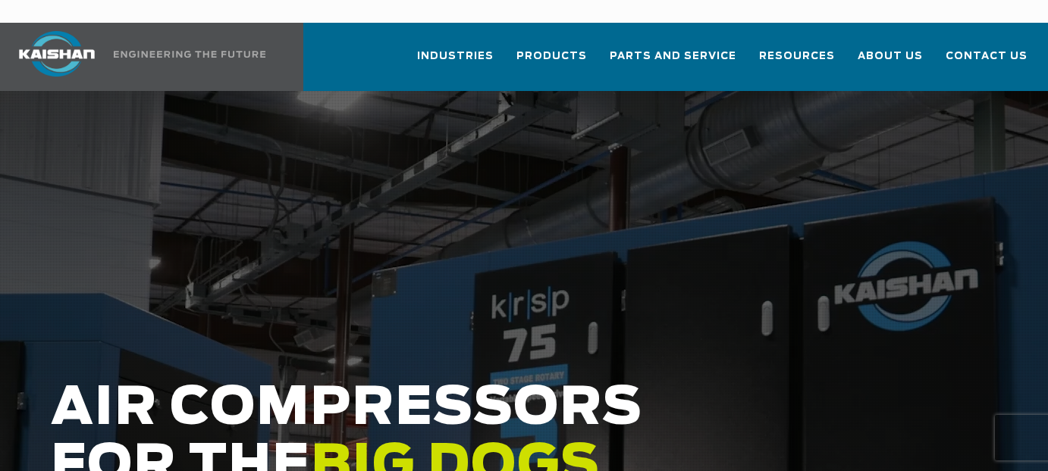 This screenshot has height=471, width=1048. What do you see at coordinates (673, 56) in the screenshot?
I see `span: Parts and Service` at bounding box center [673, 56].